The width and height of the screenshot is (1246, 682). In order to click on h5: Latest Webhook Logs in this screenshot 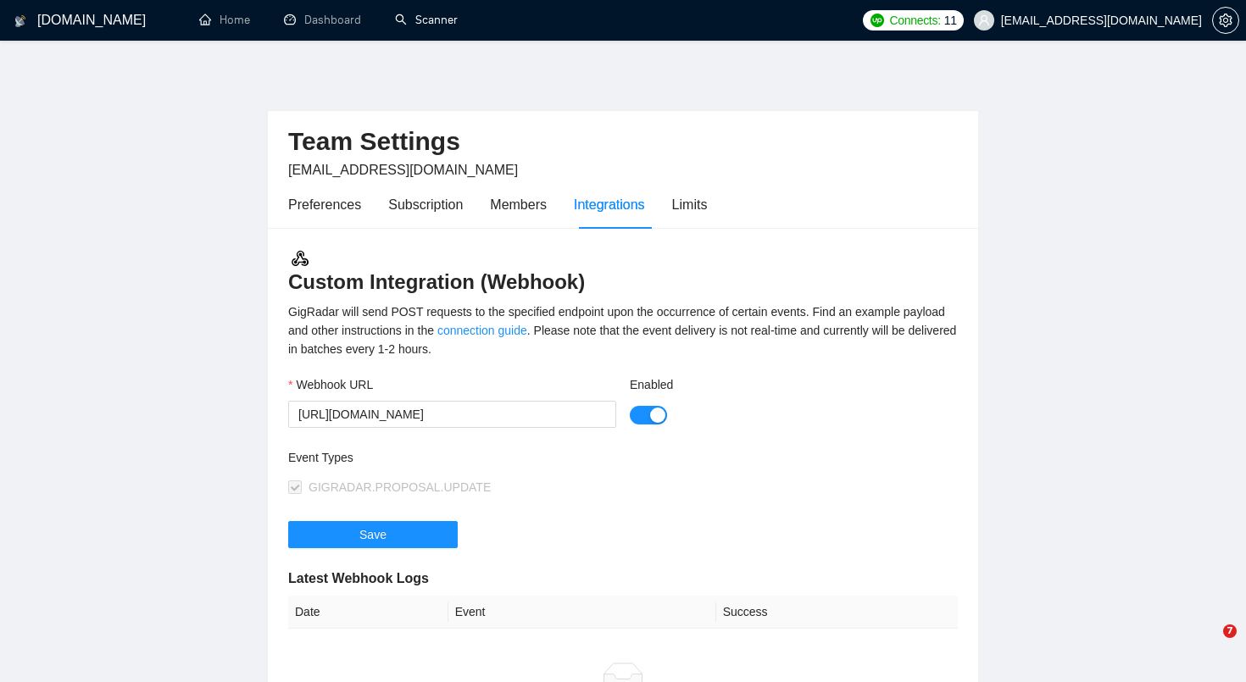, I will do `click(623, 579)`.